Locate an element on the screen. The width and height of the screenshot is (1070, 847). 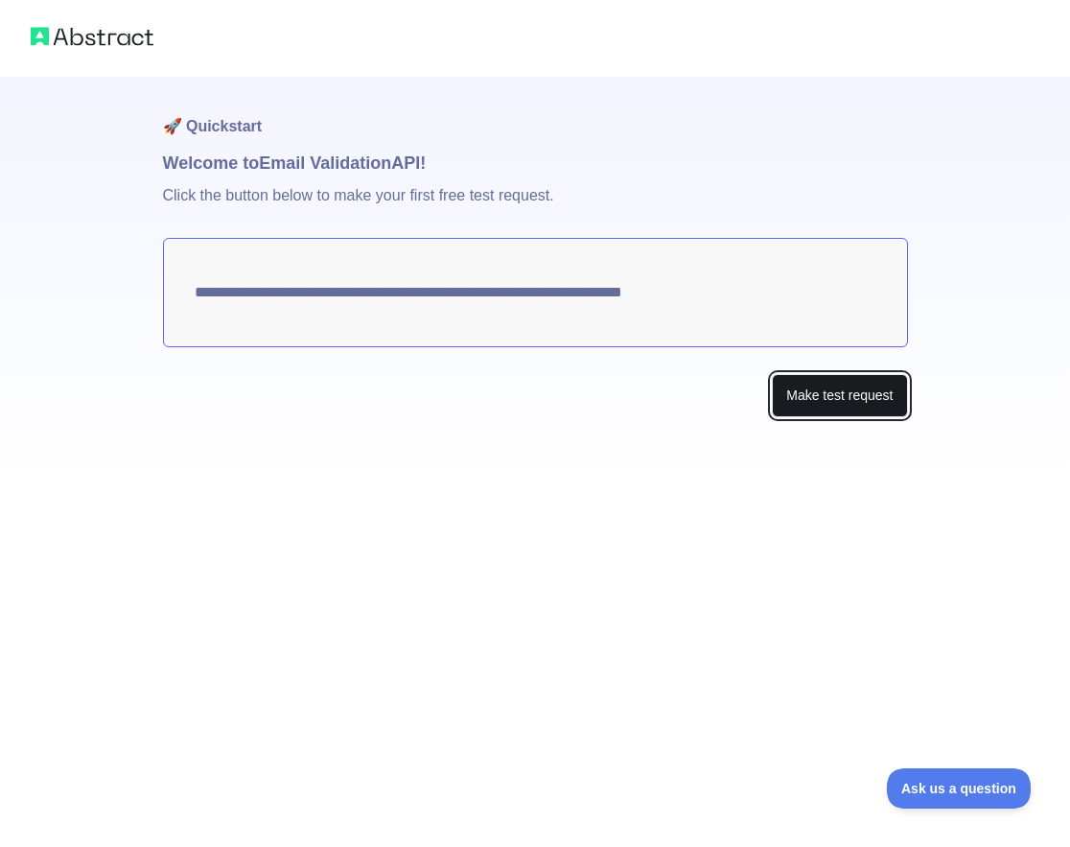
img: Abstract logo is located at coordinates (92, 36).